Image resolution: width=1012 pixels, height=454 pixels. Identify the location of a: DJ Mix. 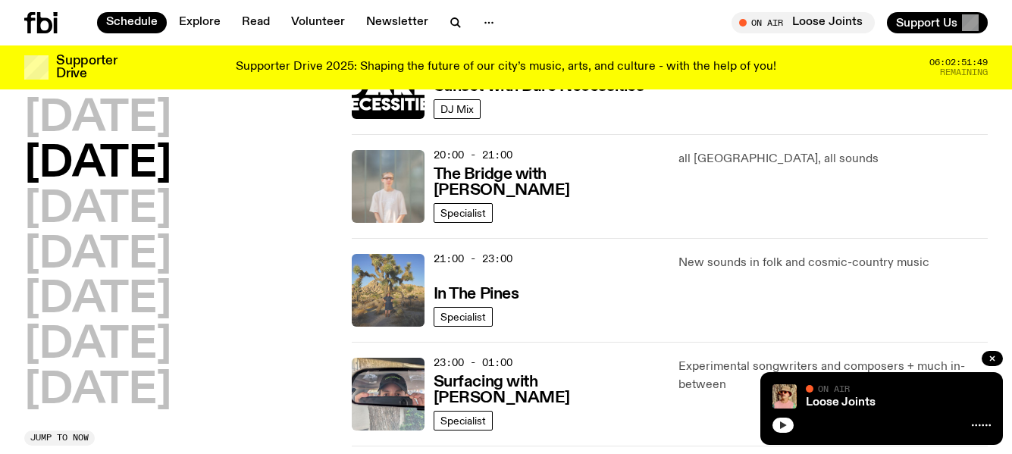
(457, 109).